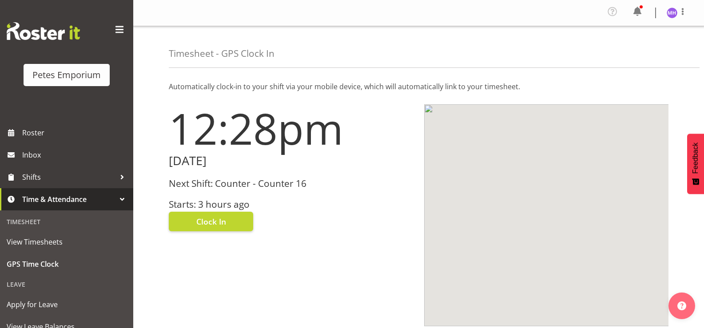  Describe the element at coordinates (76, 155) in the screenshot. I see `span: Inbox` at that location.